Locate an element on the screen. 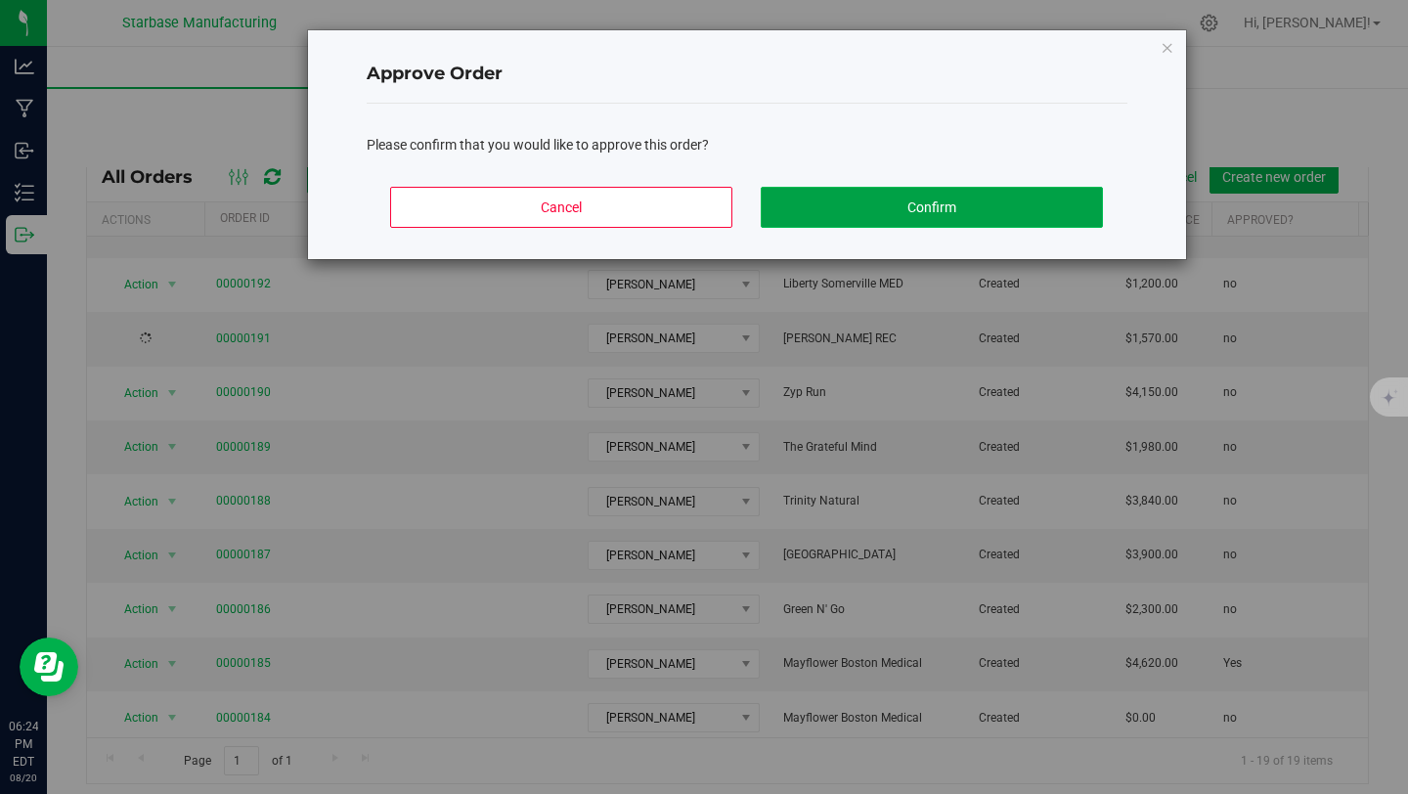 The width and height of the screenshot is (1408, 794). button: Cancel is located at coordinates (561, 207).